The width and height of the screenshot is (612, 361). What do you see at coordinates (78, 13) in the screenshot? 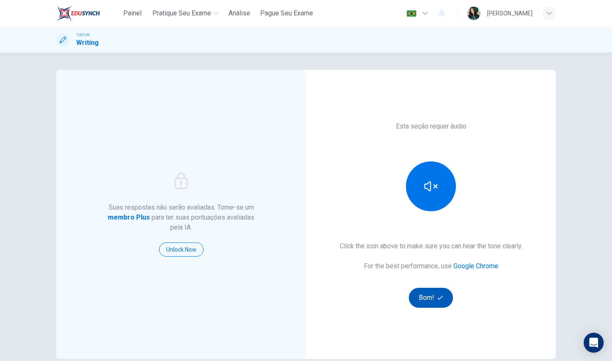
I see `img: EduSynch logo` at bounding box center [78, 13].